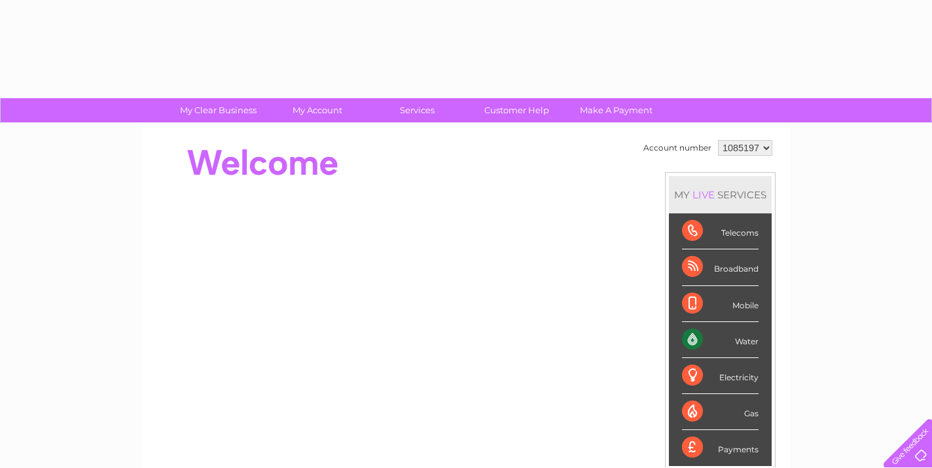 The width and height of the screenshot is (932, 468). What do you see at coordinates (218, 110) in the screenshot?
I see `a: My Clear Business` at bounding box center [218, 110].